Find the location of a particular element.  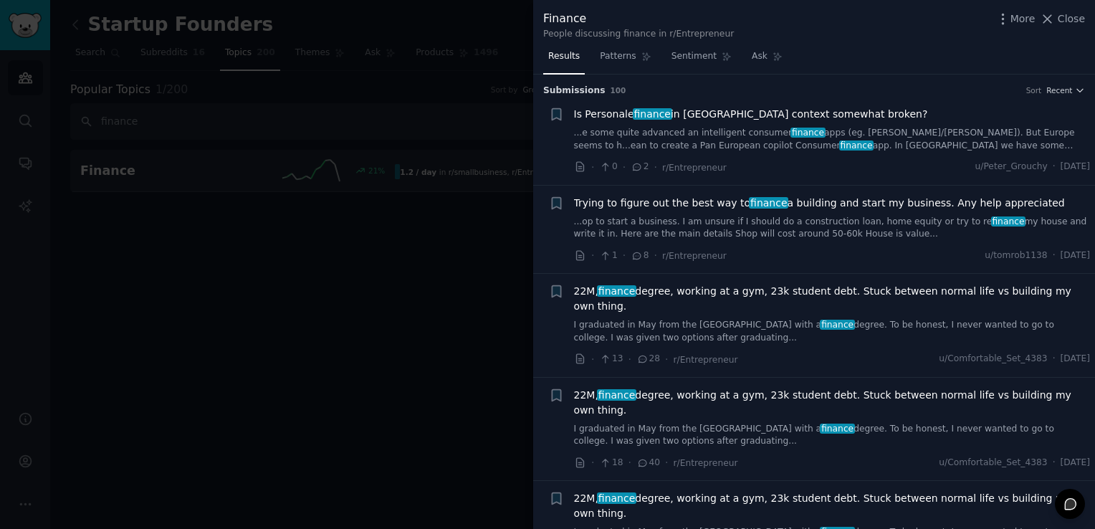

span: 18 is located at coordinates (610, 463).